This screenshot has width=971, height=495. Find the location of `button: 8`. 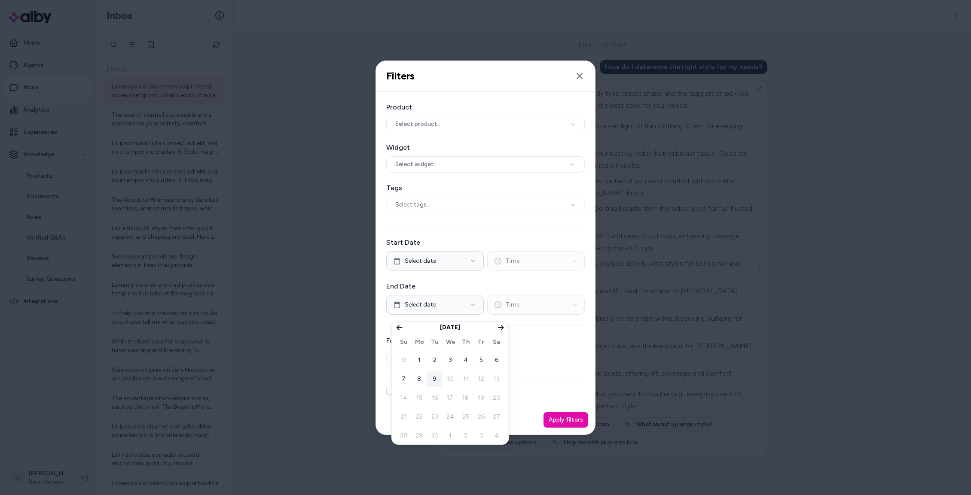

button: 8 is located at coordinates (419, 379).